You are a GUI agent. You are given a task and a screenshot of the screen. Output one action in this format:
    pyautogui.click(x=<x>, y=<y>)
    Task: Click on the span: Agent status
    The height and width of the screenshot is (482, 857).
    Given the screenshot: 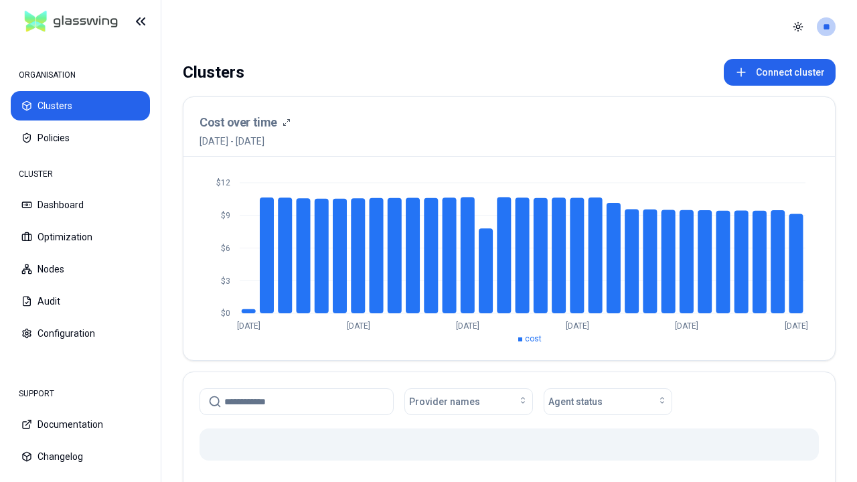 What is the action you would take?
    pyautogui.click(x=575, y=402)
    